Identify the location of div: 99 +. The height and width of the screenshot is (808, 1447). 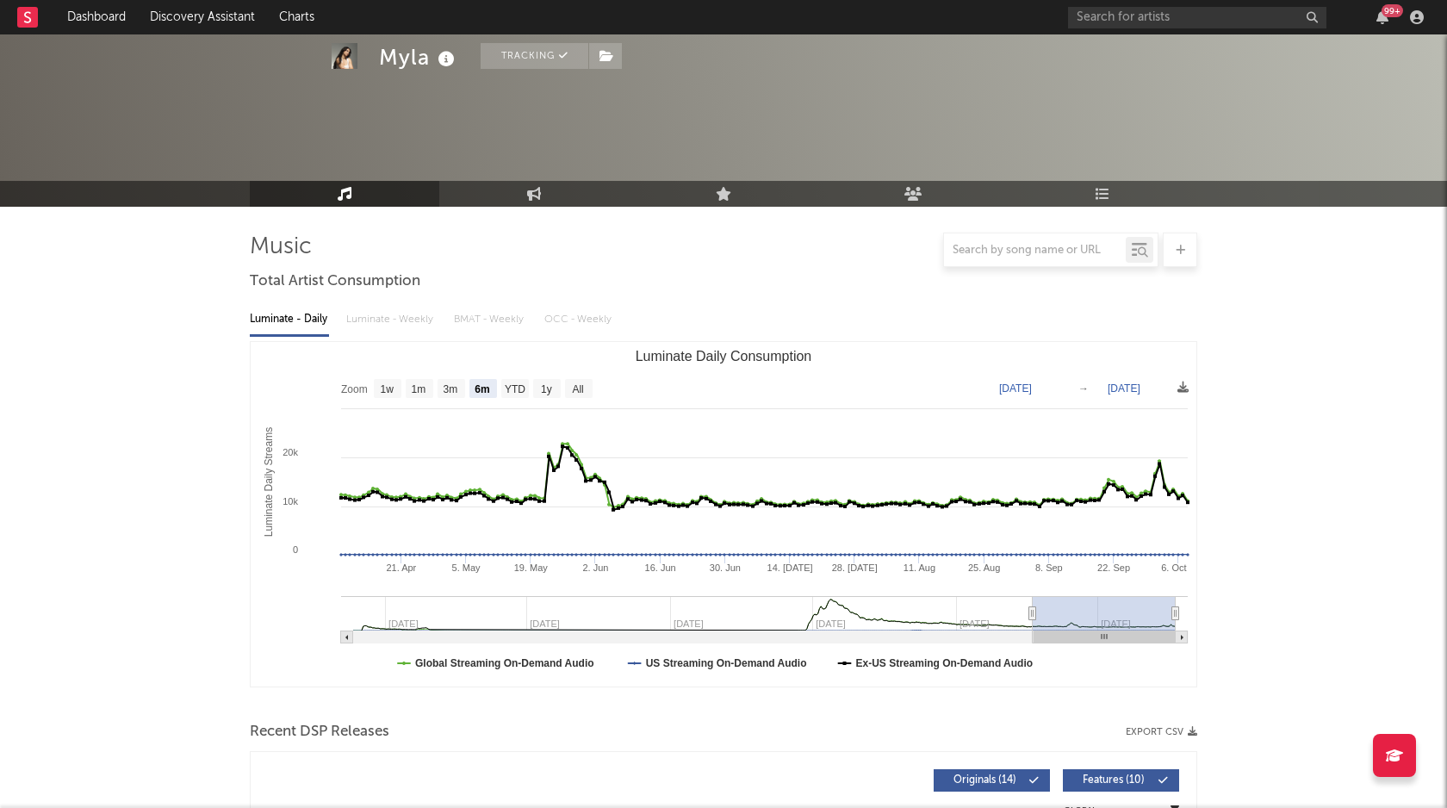
(1392, 10).